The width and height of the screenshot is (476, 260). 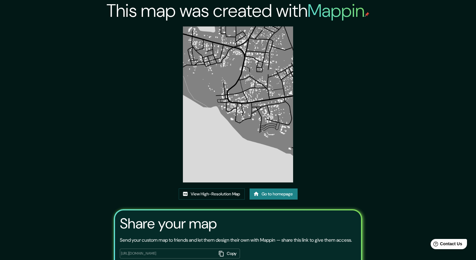 What do you see at coordinates (238, 104) in the screenshot?
I see `img: created-map` at bounding box center [238, 104].